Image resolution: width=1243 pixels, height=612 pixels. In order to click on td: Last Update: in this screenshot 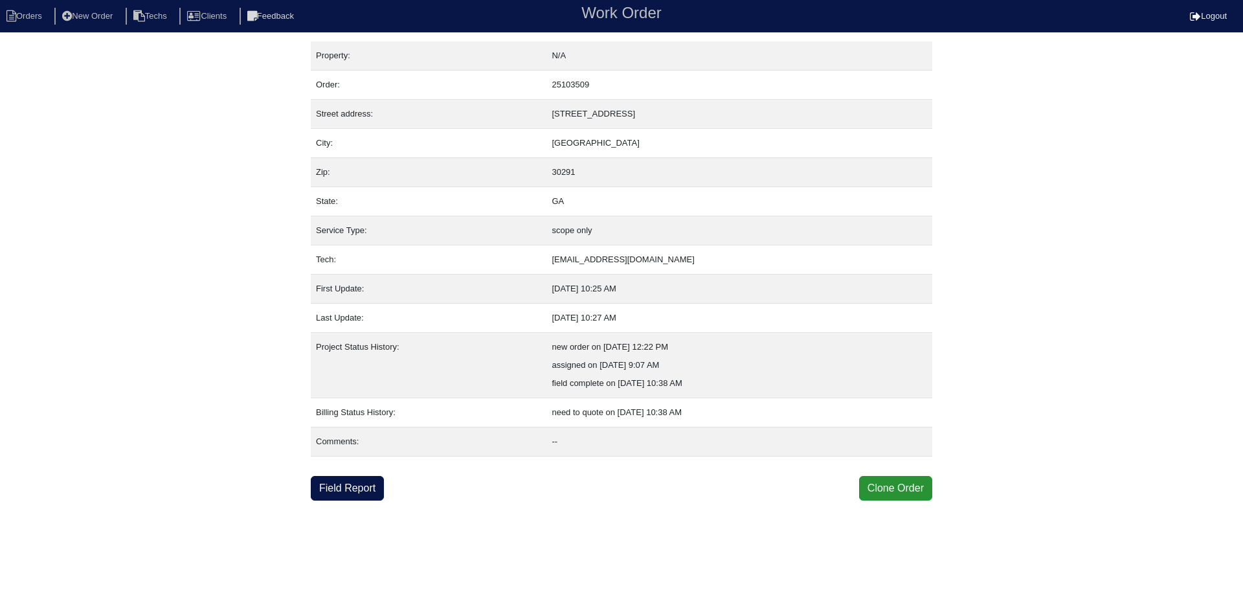, I will do `click(428, 318)`.